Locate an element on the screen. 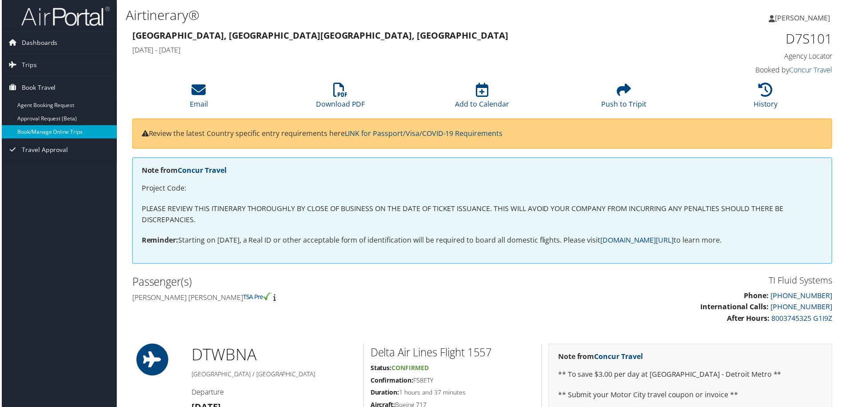 Image resolution: width=846 pixels, height=407 pixels. a: LINK for Passport/Visa/COVID-19 Requirements is located at coordinates (423, 134).